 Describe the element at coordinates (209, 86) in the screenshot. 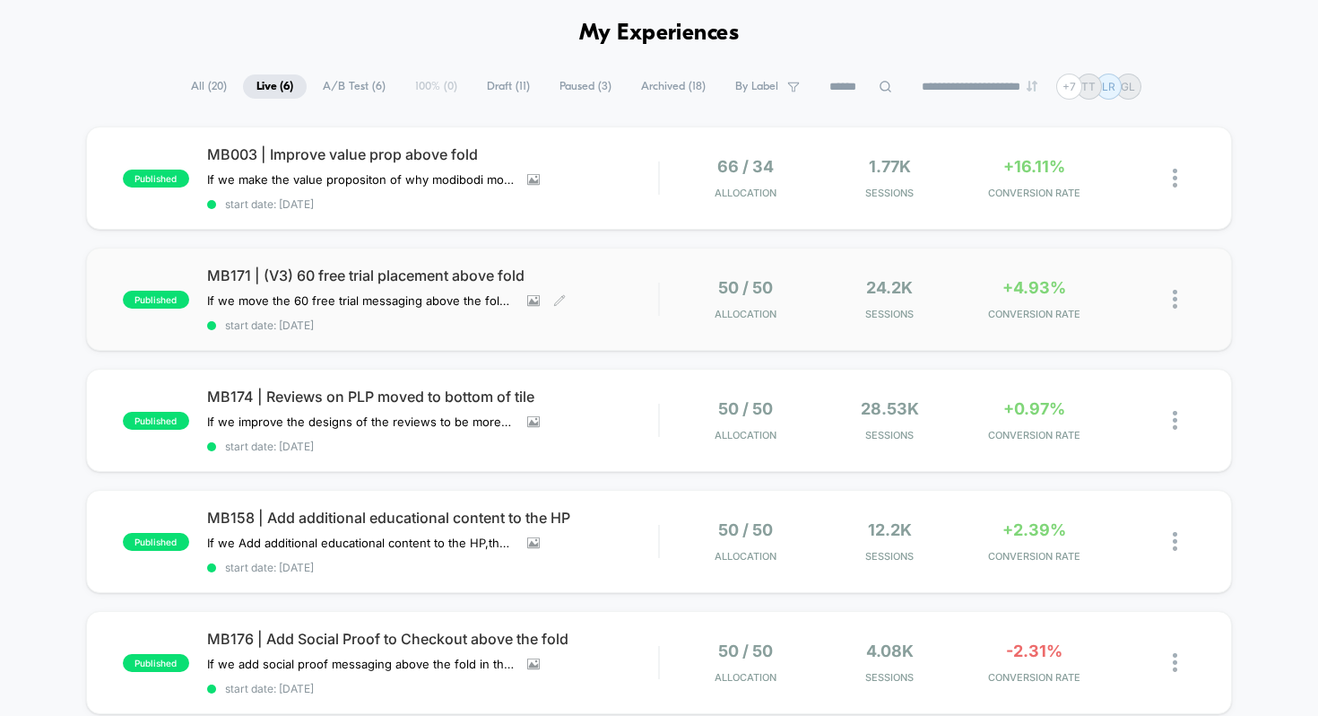

I see `span: All ( 20 )` at that location.